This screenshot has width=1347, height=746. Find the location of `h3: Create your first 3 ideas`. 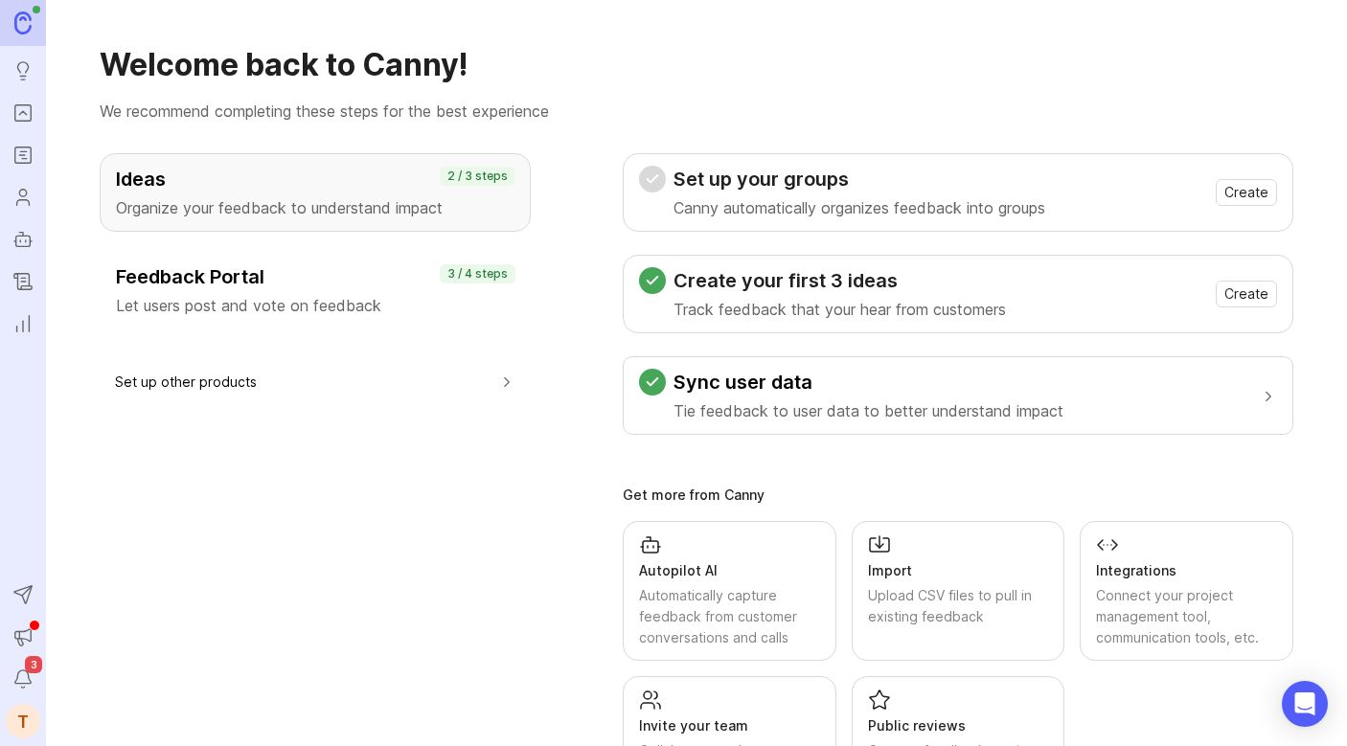

h3: Create your first 3 ideas is located at coordinates (839, 281).